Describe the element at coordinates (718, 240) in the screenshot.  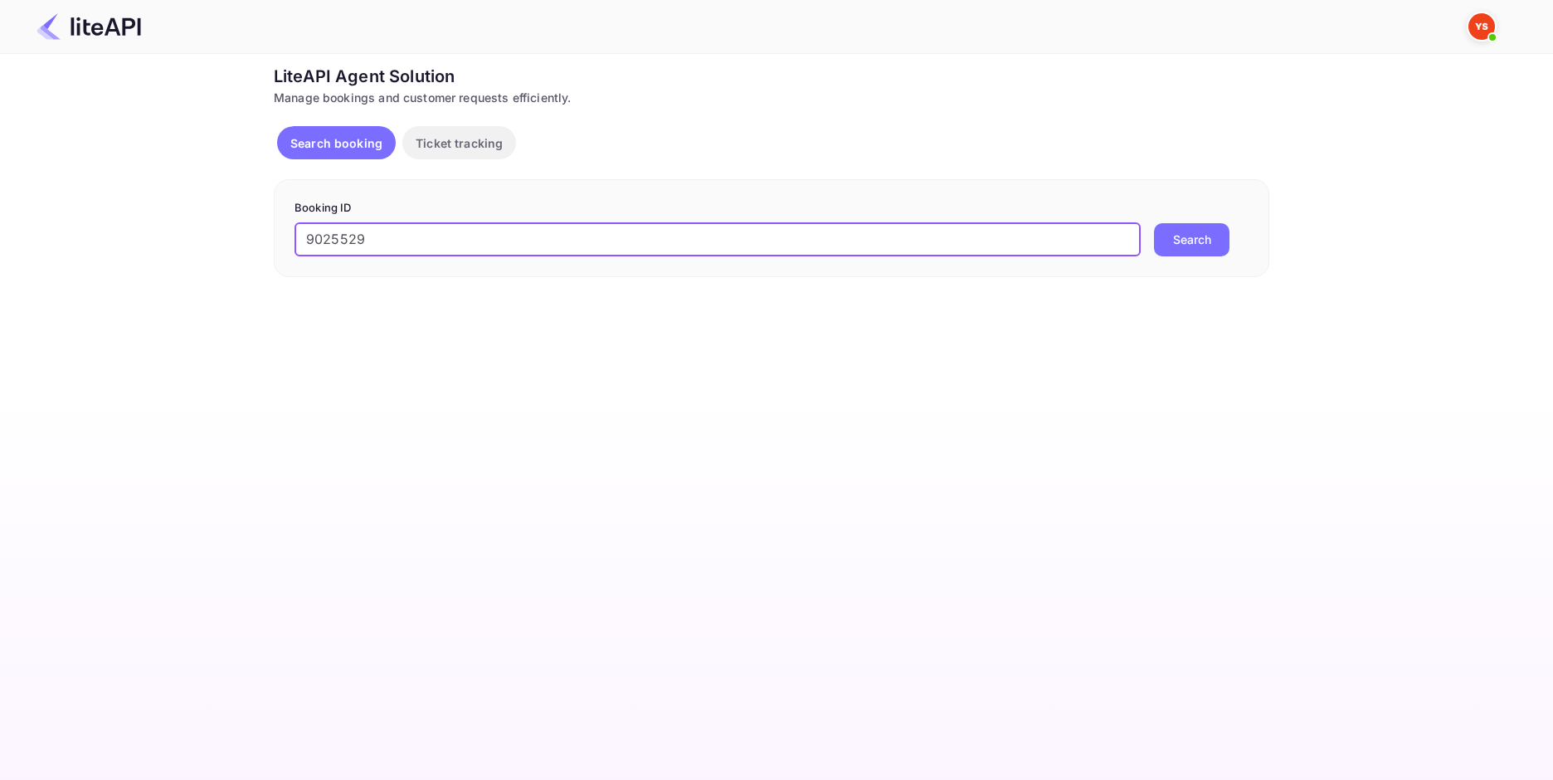
I see `input: Enter Booking ID (e.g., 63782194)` at that location.